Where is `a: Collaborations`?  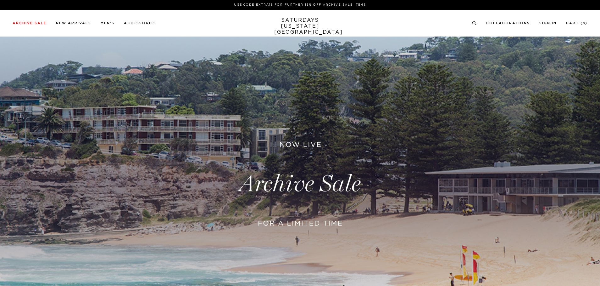 a: Collaborations is located at coordinates (508, 23).